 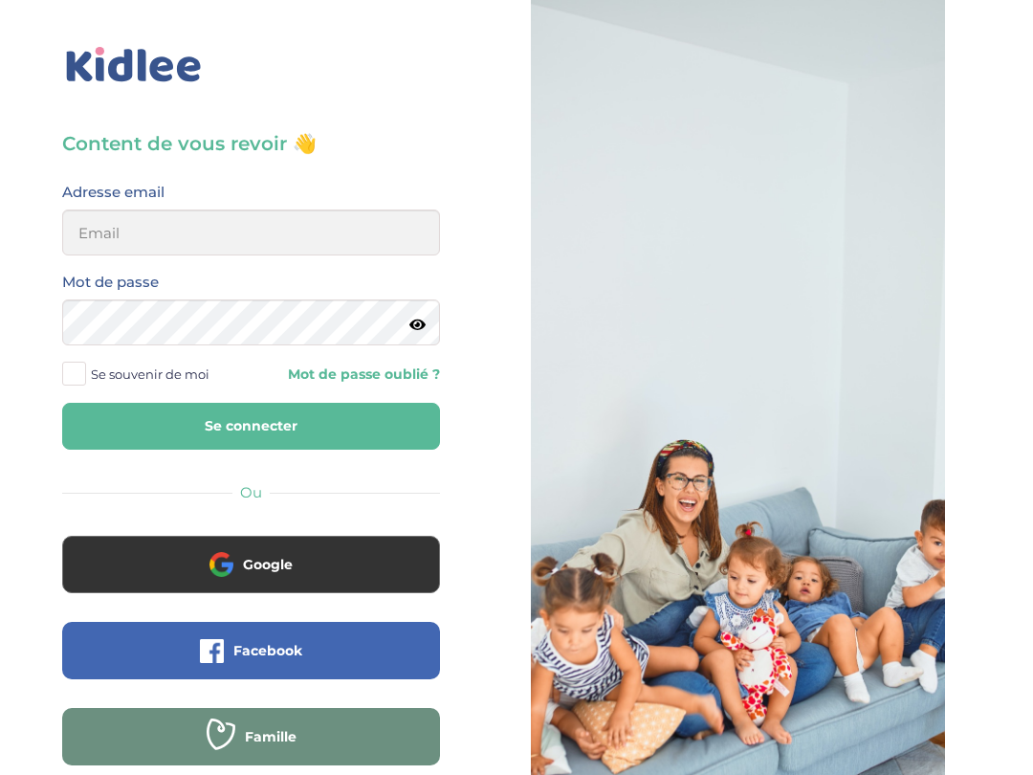 What do you see at coordinates (251, 663) in the screenshot?
I see `a: Facebook` at bounding box center [251, 663].